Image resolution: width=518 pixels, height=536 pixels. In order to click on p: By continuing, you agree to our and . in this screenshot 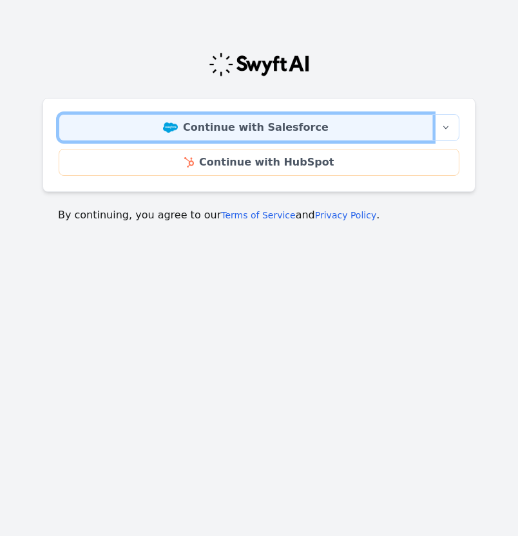, I will do `click(259, 215)`.